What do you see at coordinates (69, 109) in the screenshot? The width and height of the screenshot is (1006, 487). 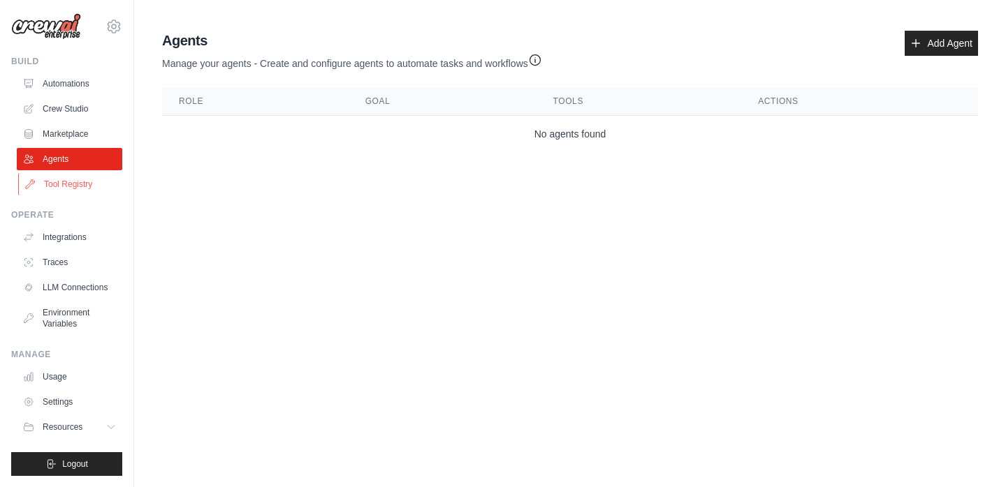 I see `a: Crew Studio` at bounding box center [69, 109].